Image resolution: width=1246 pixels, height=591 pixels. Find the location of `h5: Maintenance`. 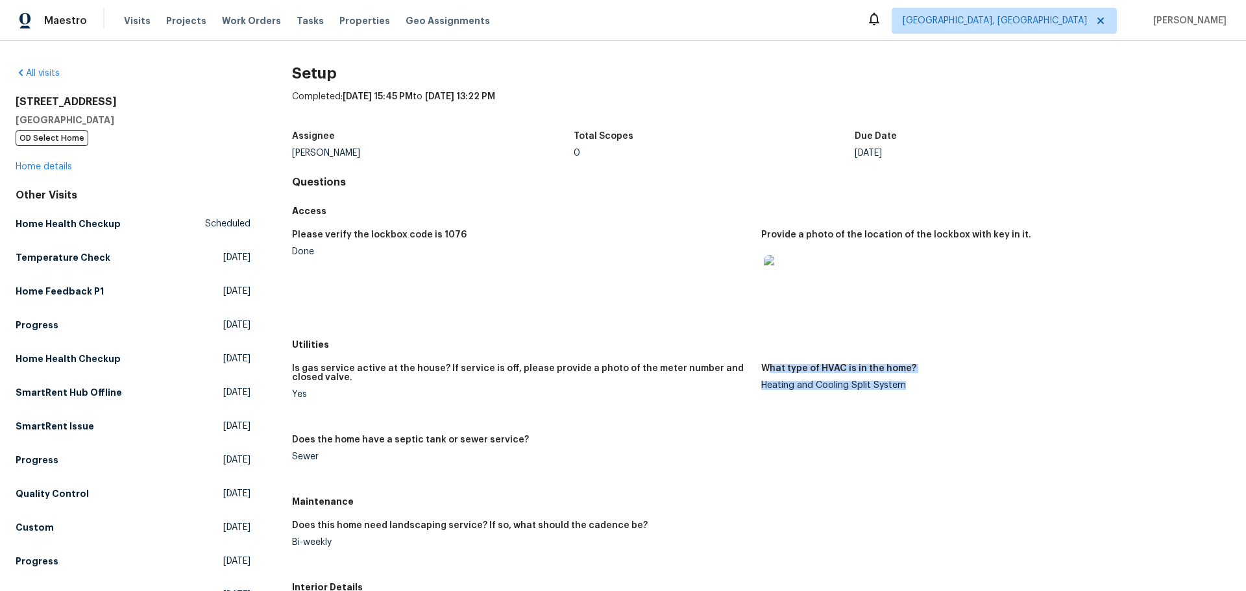

h5: Maintenance is located at coordinates (761, 502).